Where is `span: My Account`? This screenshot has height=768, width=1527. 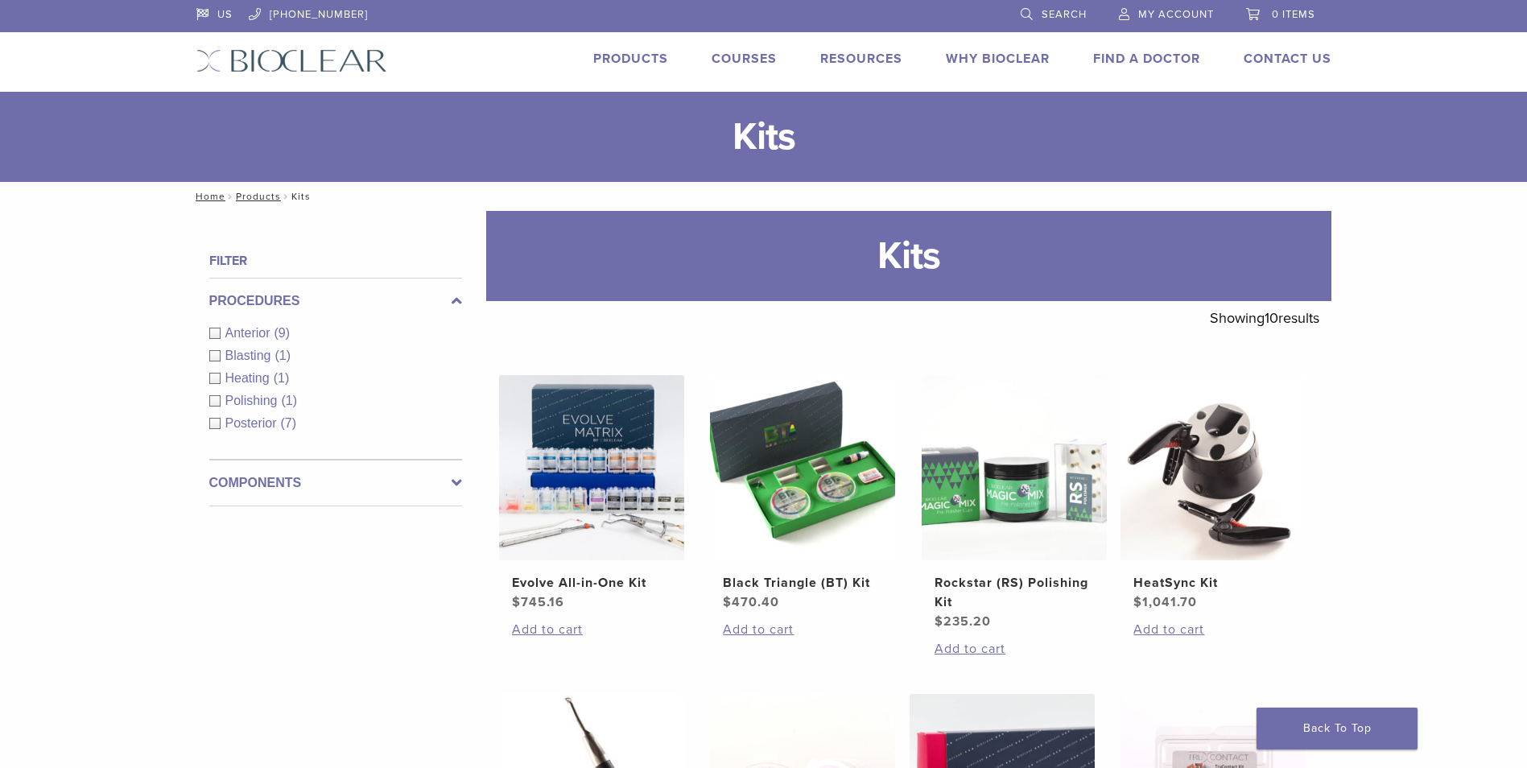
span: My Account is located at coordinates (1176, 14).